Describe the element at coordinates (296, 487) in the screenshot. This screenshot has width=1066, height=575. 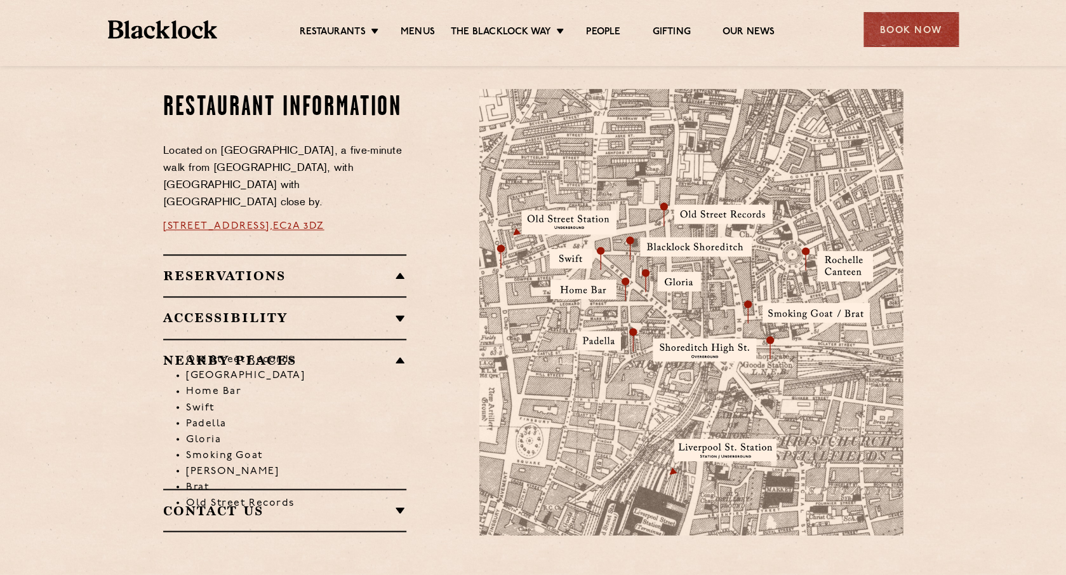
I see `li: Brat` at that location.